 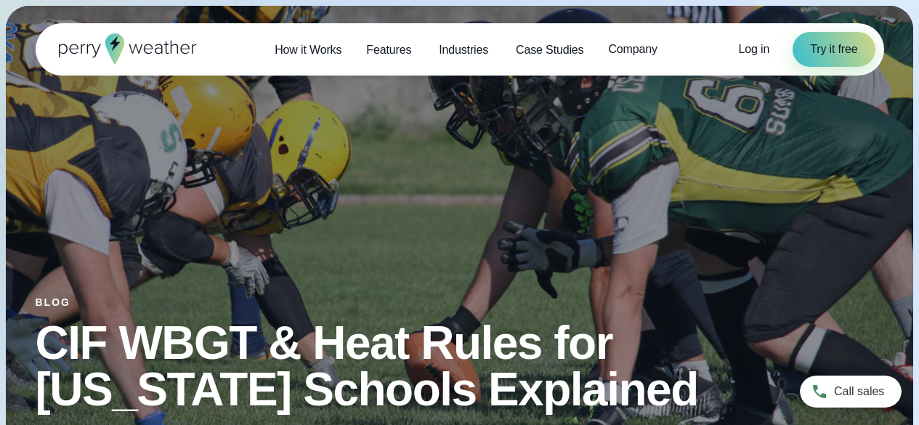 I want to click on a: How it Works, so click(x=308, y=49).